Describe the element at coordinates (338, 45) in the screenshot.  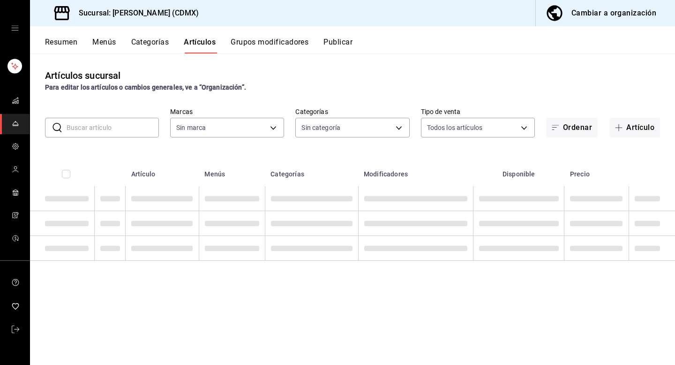
I see `button: Publicar` at that location.